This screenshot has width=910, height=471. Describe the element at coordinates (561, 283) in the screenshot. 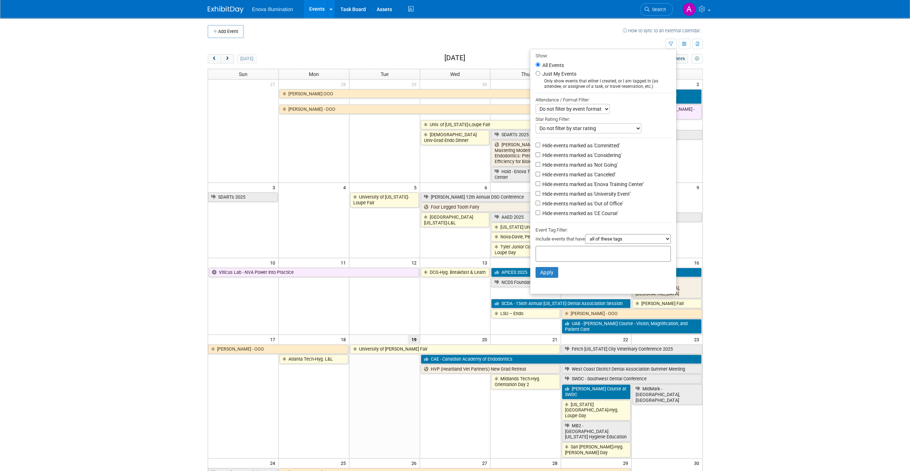

I see `a: NCDS Foundation - Golf Challenge` at that location.